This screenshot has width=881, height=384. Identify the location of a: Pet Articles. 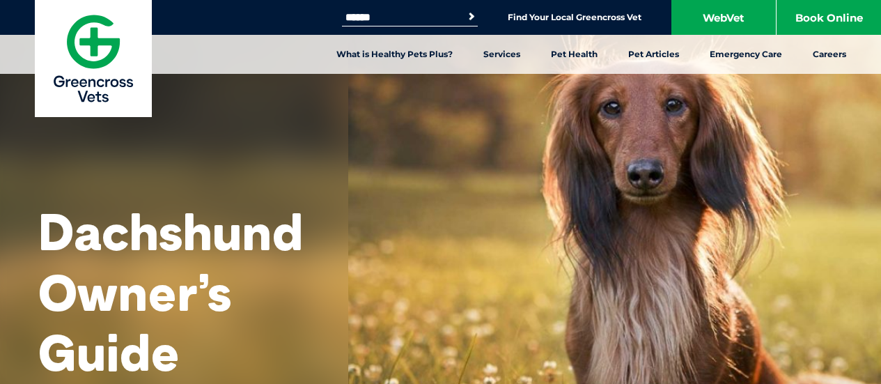
(653, 54).